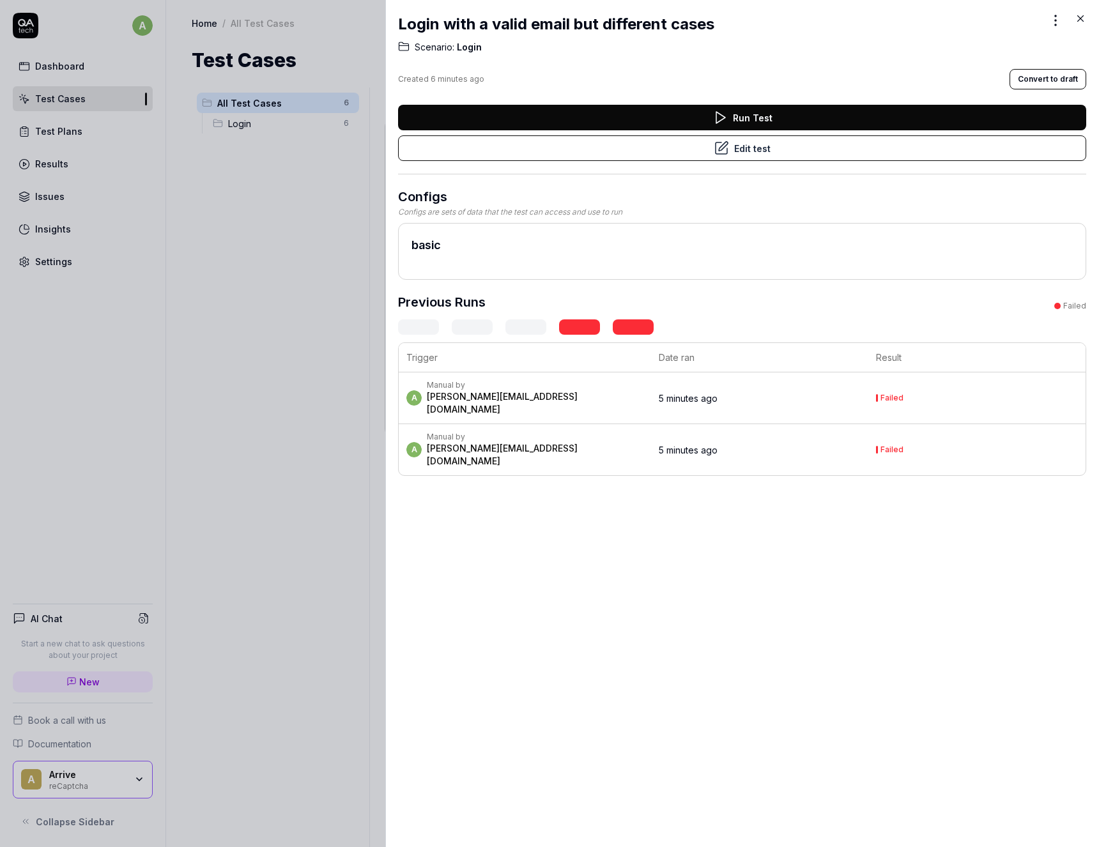  I want to click on th: Result, so click(977, 358).